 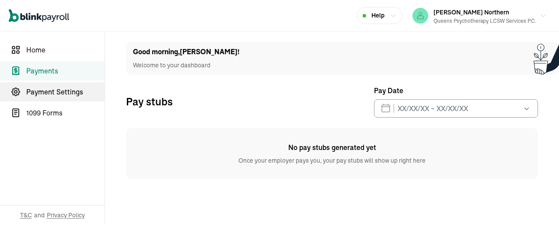 What do you see at coordinates (546, 58) in the screenshot?
I see `img: Plant illustration` at bounding box center [546, 58].